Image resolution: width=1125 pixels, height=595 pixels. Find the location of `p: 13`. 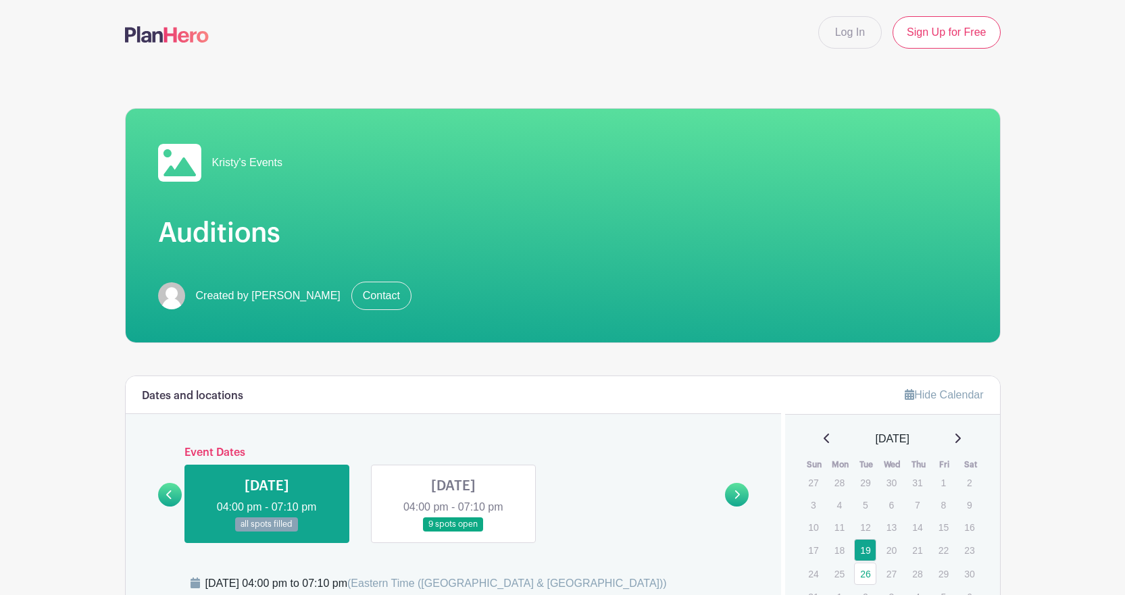

p: 13 is located at coordinates (891, 527).